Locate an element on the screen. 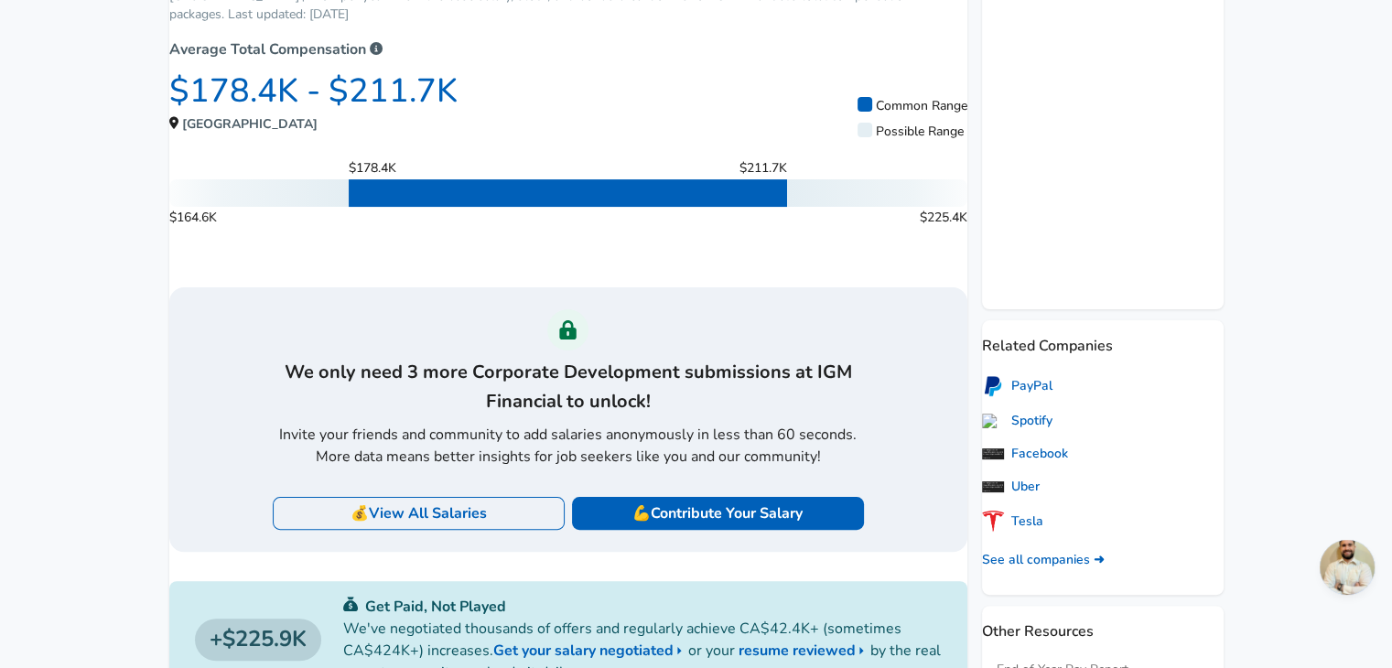 This screenshot has height=668, width=1392. a: 💰View All Salaries is located at coordinates (418, 513).